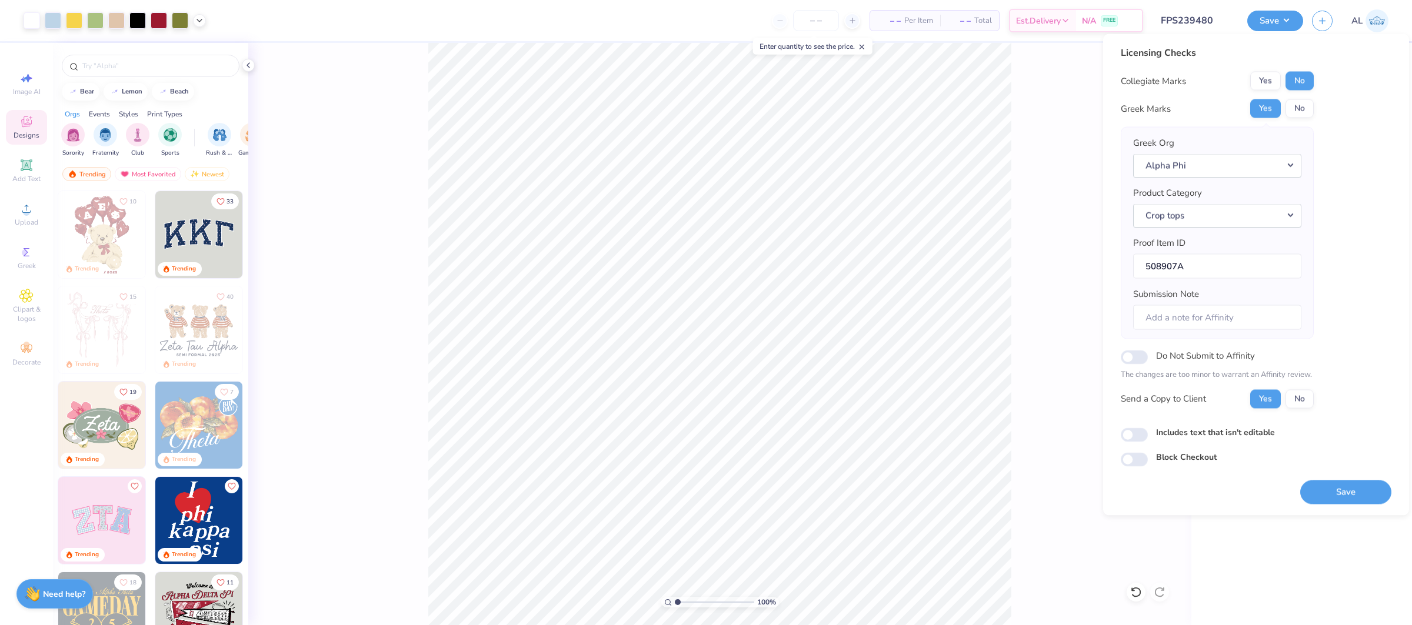 The width and height of the screenshot is (1412, 625). I want to click on span: Upload, so click(26, 222).